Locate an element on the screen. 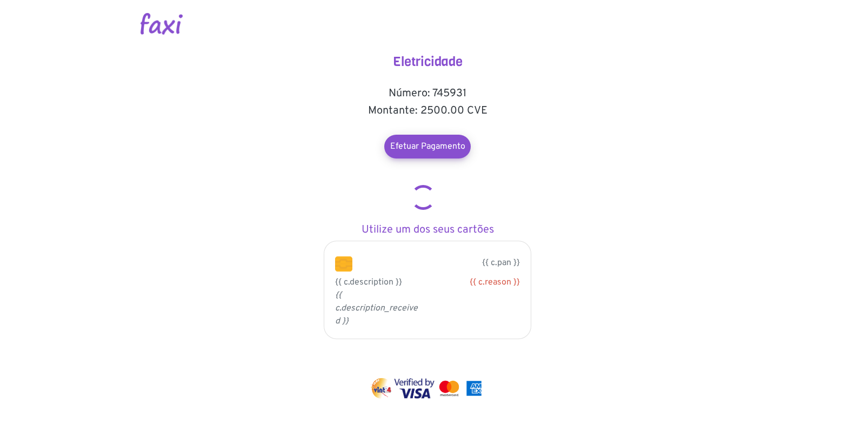 The height and width of the screenshot is (423, 855). img: vinti4 is located at coordinates (382, 388).